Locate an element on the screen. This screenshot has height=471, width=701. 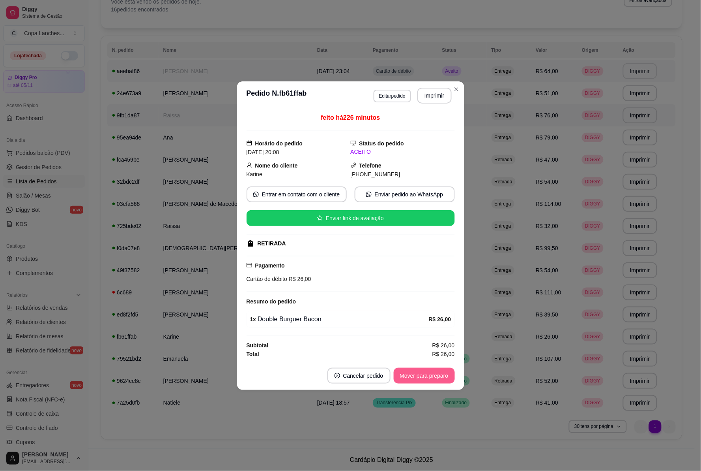
button: Imprimir is located at coordinates (435, 96).